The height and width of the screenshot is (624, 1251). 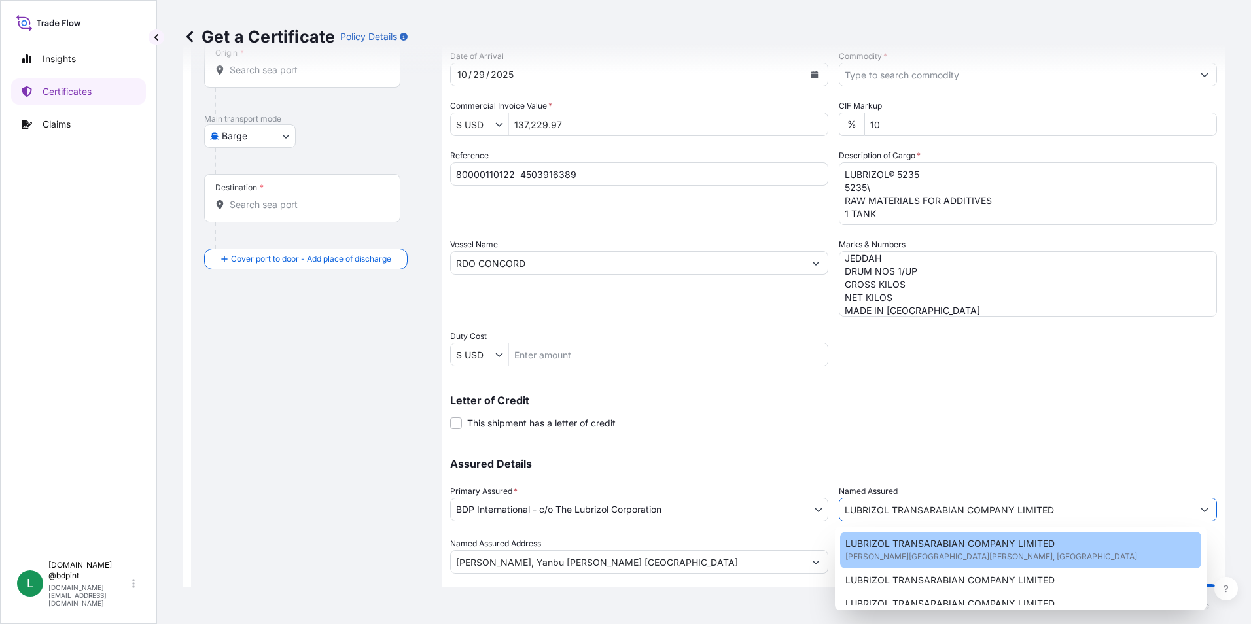 I want to click on input: Enter percentage between 0 and 24%, so click(x=1040, y=124).